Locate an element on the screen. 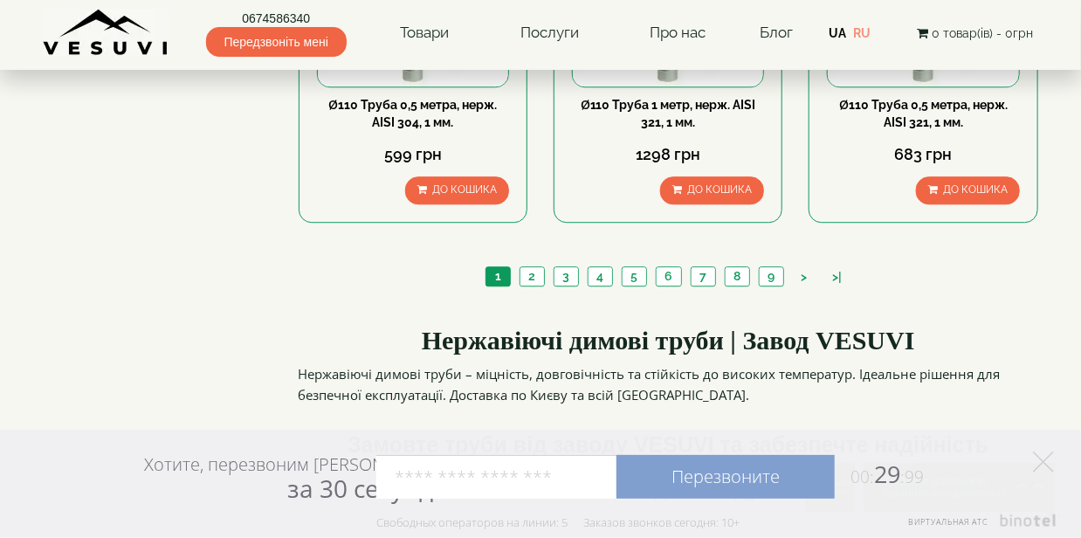 The height and width of the screenshot is (538, 1081). h2: Нержавіючі димові труби | Завод VESUVI is located at coordinates (669, 340).